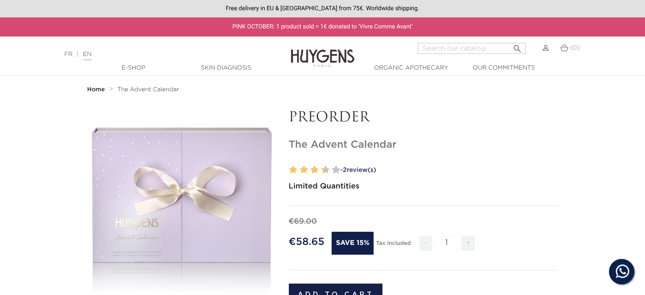 The height and width of the screenshot is (295, 645). I want to click on span: Save 15%, so click(352, 243).